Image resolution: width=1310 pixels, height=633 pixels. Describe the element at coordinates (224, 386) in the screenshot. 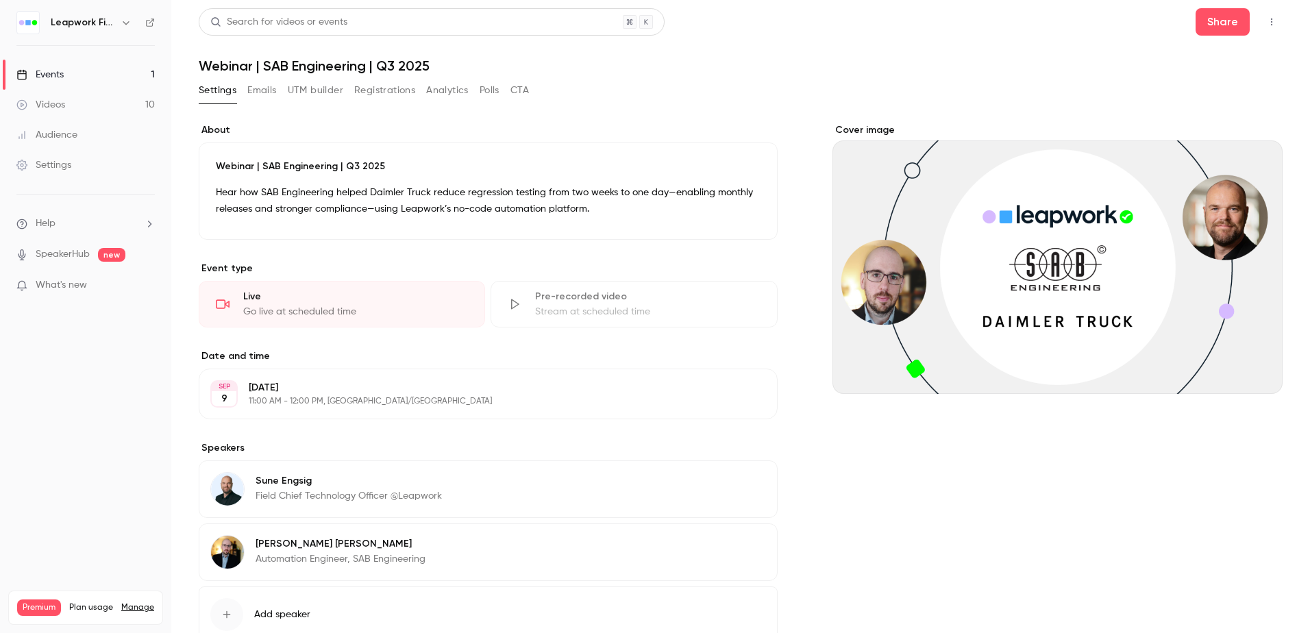

I see `div: SEP` at that location.